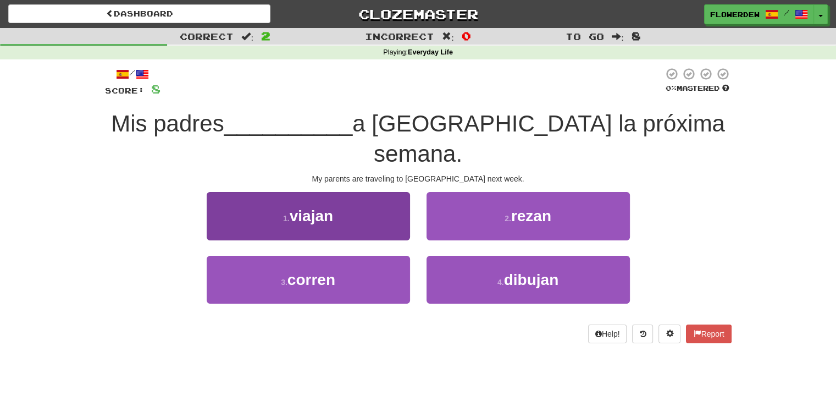  What do you see at coordinates (431, 52) in the screenshot?
I see `strong: Everyday Life` at bounding box center [431, 52].